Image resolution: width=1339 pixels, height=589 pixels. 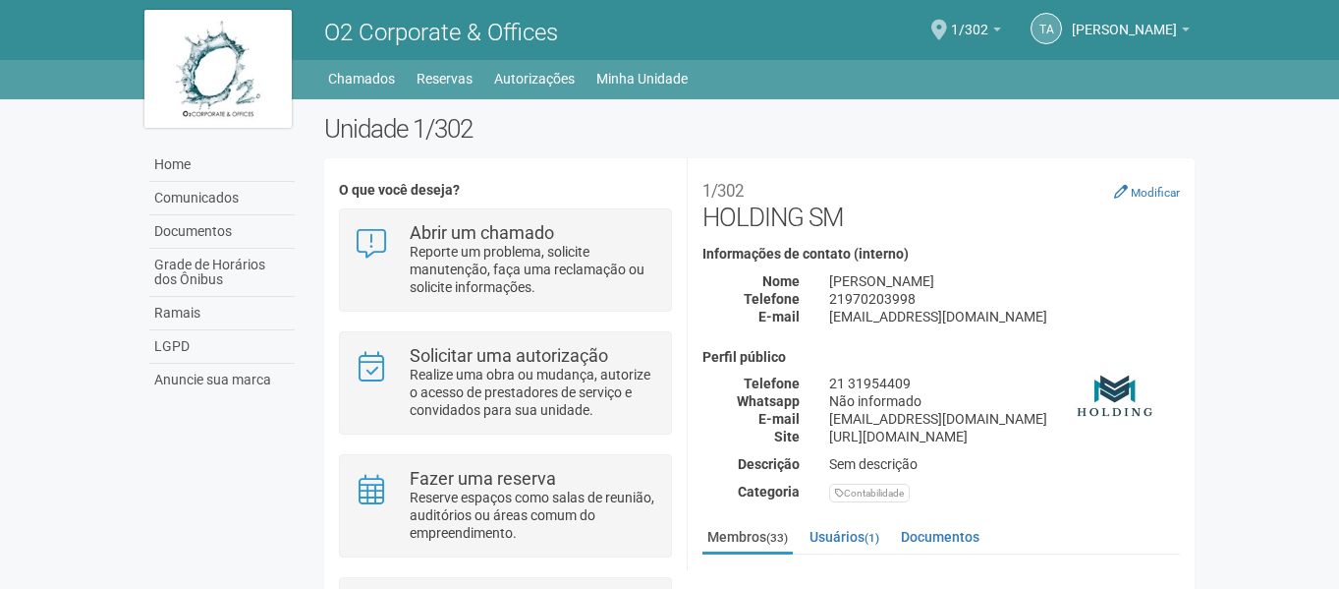 I want to click on strong: Whatsapp, so click(x=768, y=401).